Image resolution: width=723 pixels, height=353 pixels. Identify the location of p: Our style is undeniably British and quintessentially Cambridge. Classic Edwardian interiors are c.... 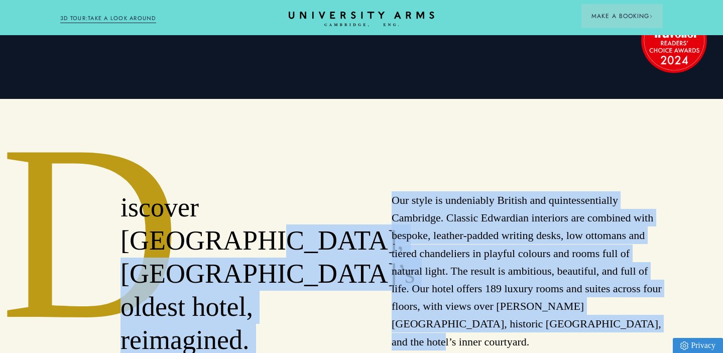
(527, 270).